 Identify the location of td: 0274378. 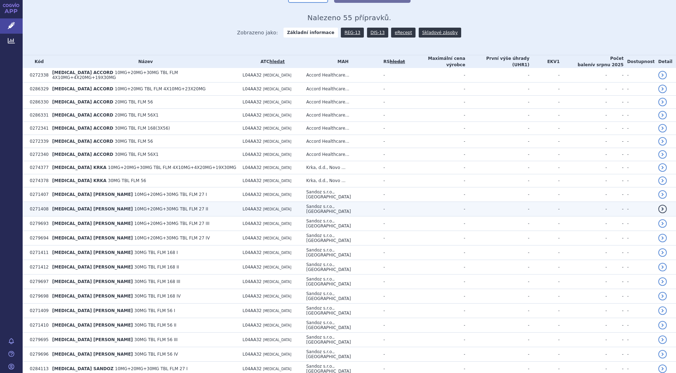
(37, 181).